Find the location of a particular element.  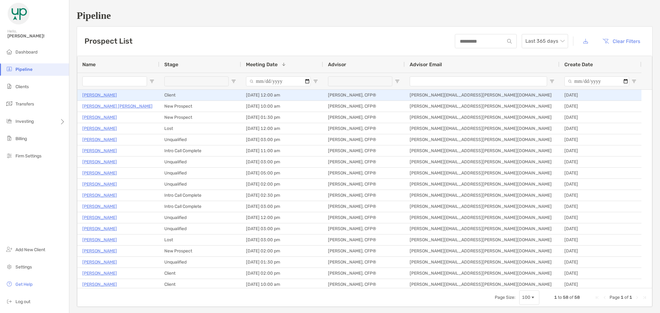

div: Page Size is located at coordinates (529, 298).